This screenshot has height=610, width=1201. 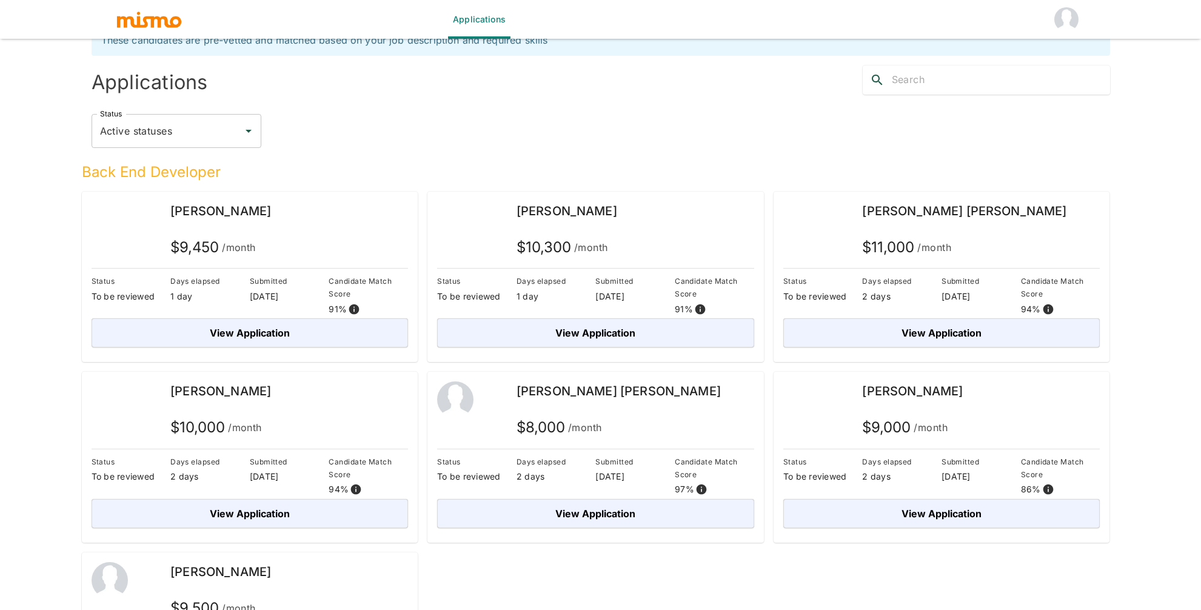 I want to click on h5: $ 11,000, so click(x=907, y=247).